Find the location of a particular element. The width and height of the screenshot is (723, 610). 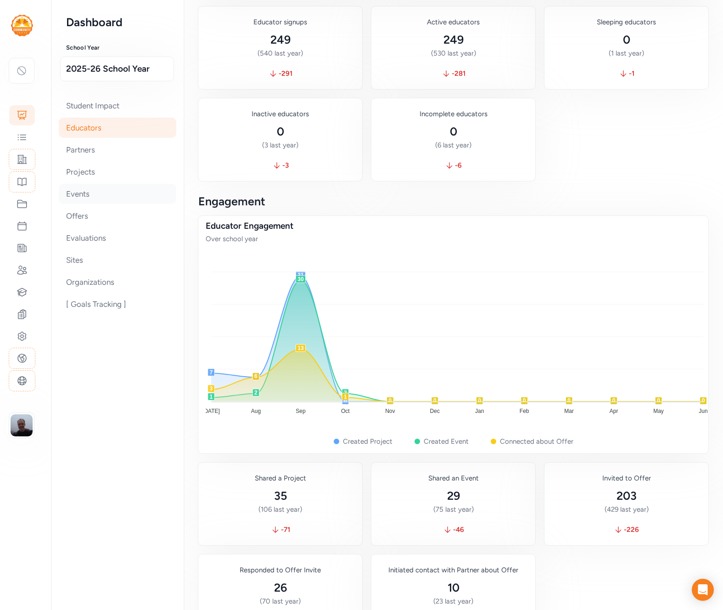

div: Student Impact is located at coordinates (118, 106).